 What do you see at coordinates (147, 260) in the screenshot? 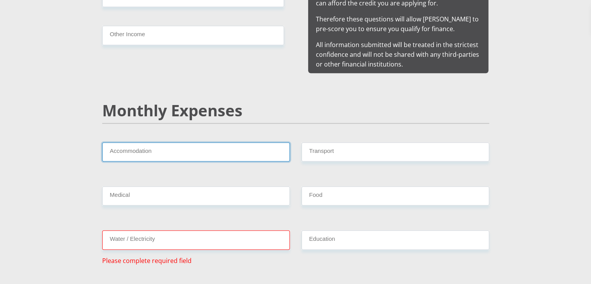
I see `span: Please complete required field` at bounding box center [147, 260].